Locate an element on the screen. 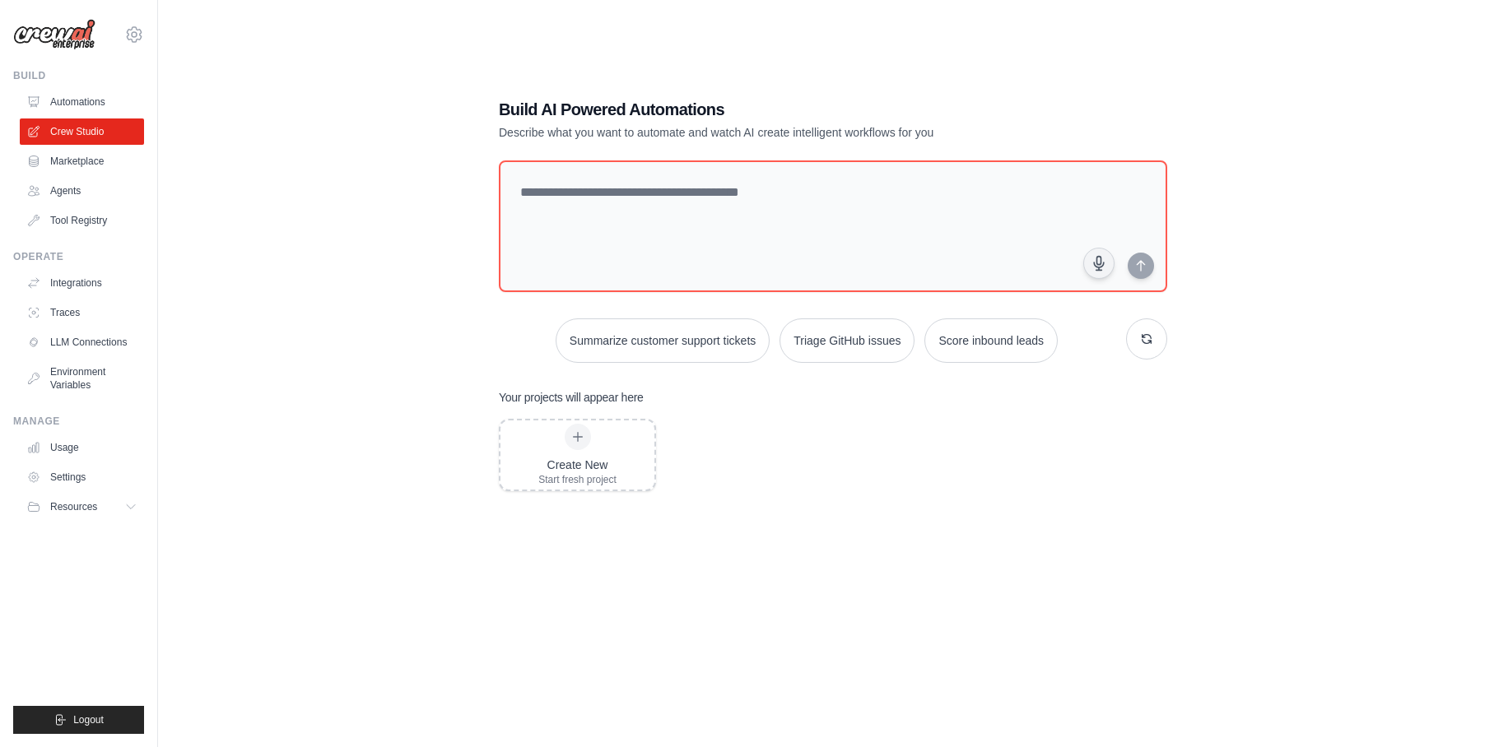 The height and width of the screenshot is (747, 1508). span: Resources is located at coordinates (73, 507).